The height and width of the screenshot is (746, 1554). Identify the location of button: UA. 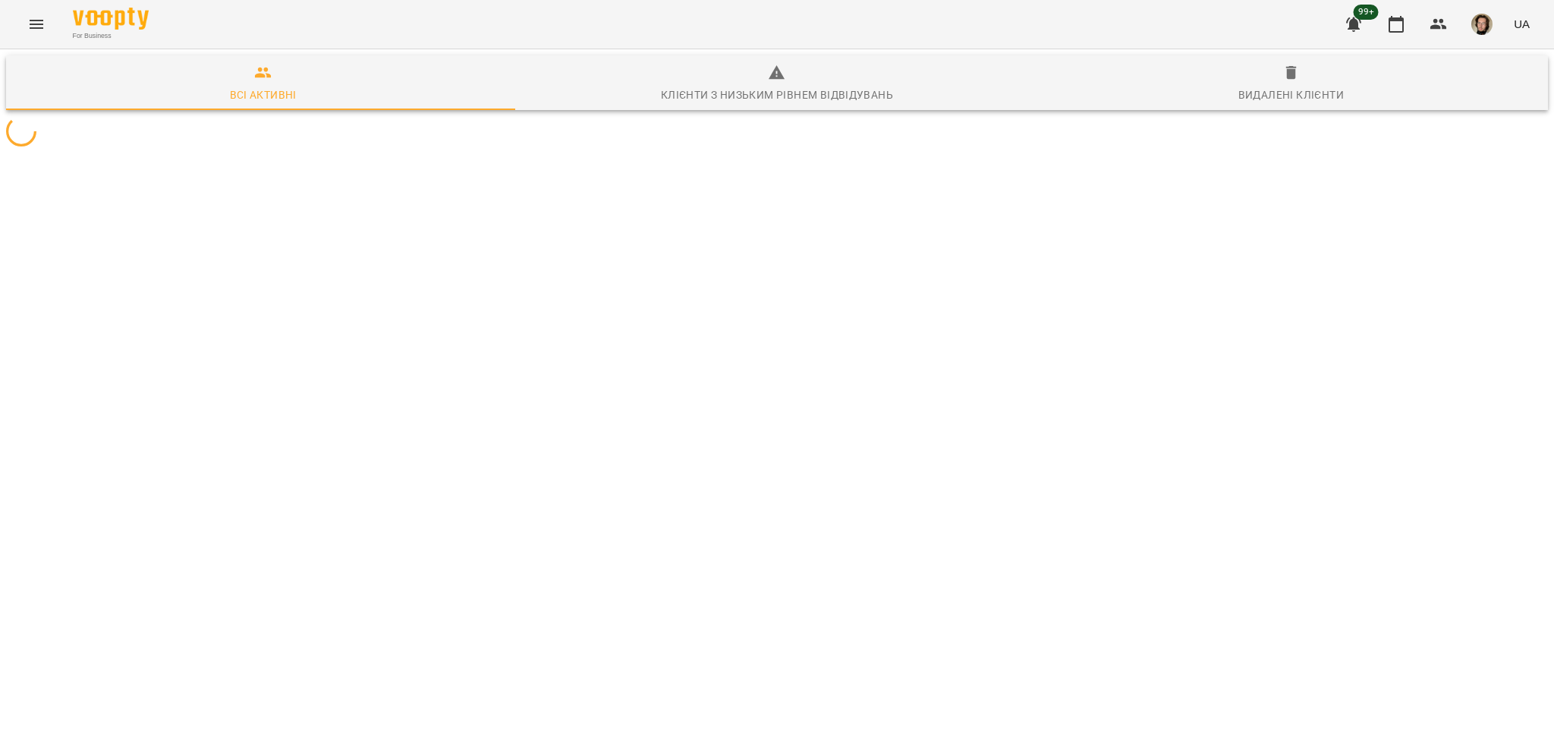
(1521, 24).